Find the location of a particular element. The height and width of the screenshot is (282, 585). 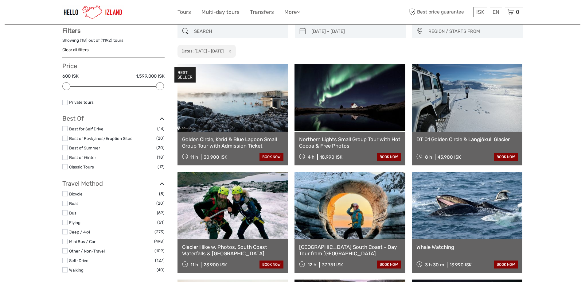

a: Mini Bus / Car is located at coordinates (82, 242).